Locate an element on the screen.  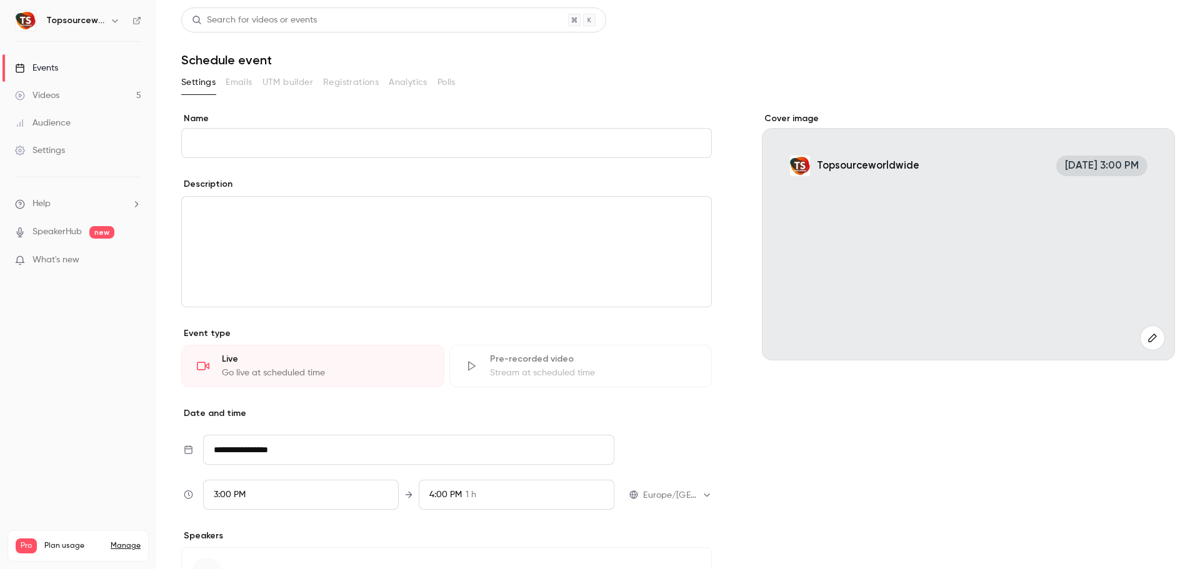
div: From is located at coordinates (301, 495).